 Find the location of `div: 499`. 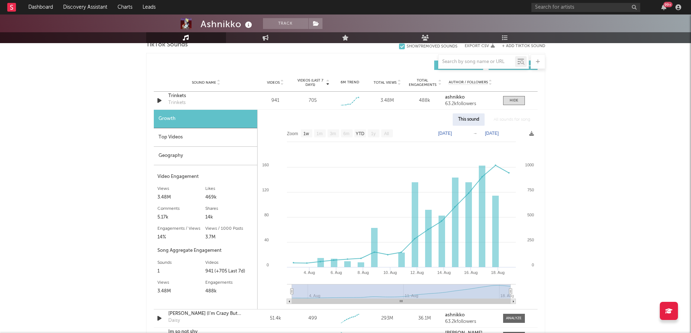

div: 499 is located at coordinates (313, 319).